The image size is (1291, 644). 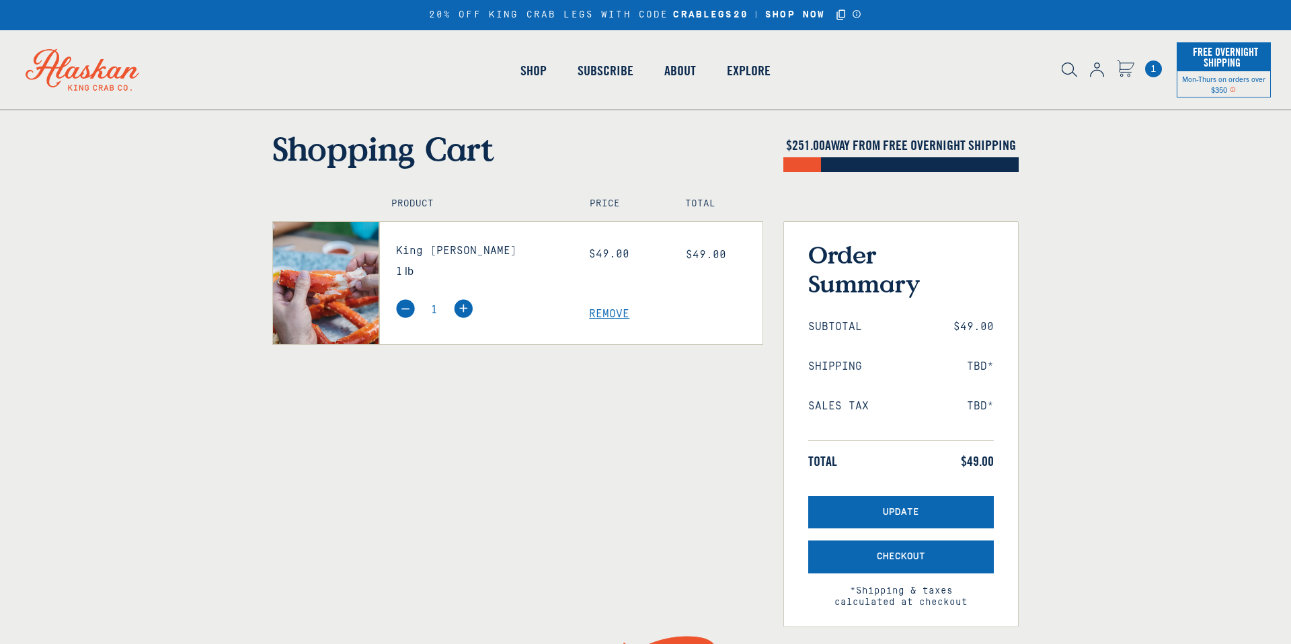 What do you see at coordinates (748, 71) in the screenshot?
I see `a: Explore` at bounding box center [748, 71].